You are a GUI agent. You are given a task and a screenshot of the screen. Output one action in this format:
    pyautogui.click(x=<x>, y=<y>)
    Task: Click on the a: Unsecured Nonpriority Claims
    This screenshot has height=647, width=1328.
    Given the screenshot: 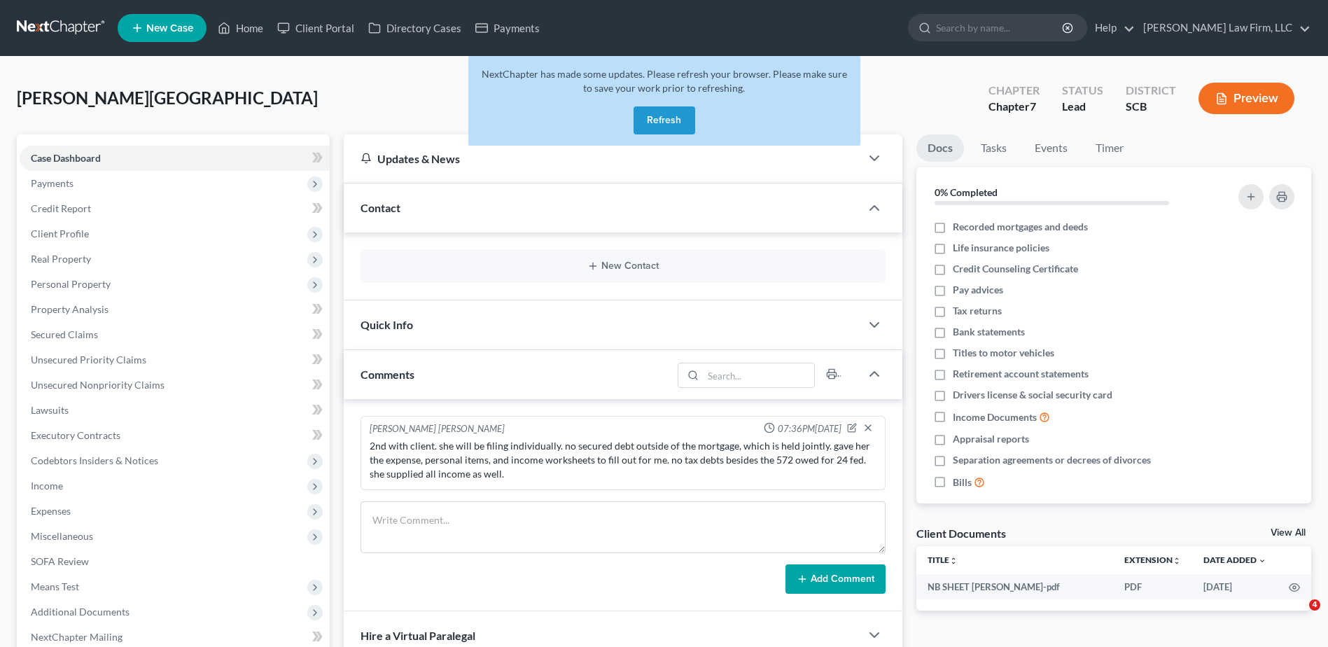 What is the action you would take?
    pyautogui.click(x=174, y=385)
    